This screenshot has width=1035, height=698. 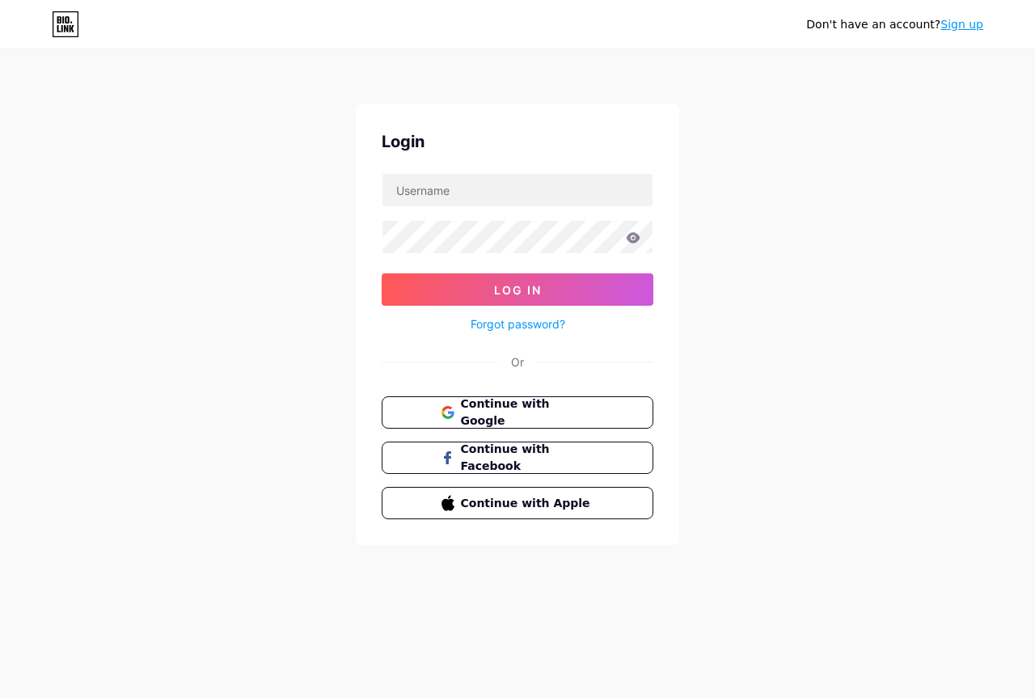 What do you see at coordinates (517, 323) in the screenshot?
I see `a: Forgot password?` at bounding box center [517, 323].